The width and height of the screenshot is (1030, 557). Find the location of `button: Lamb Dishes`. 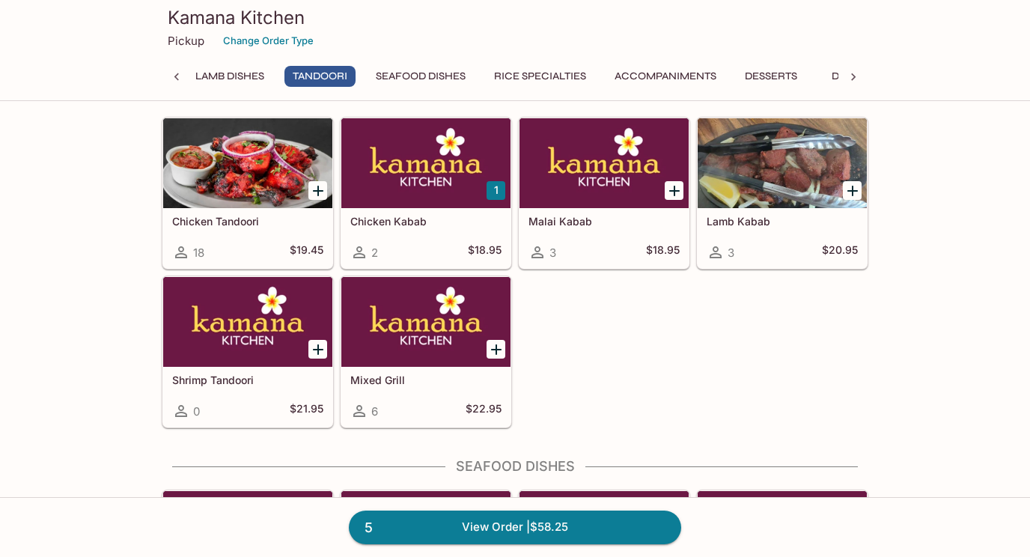

button: Lamb Dishes is located at coordinates (230, 76).